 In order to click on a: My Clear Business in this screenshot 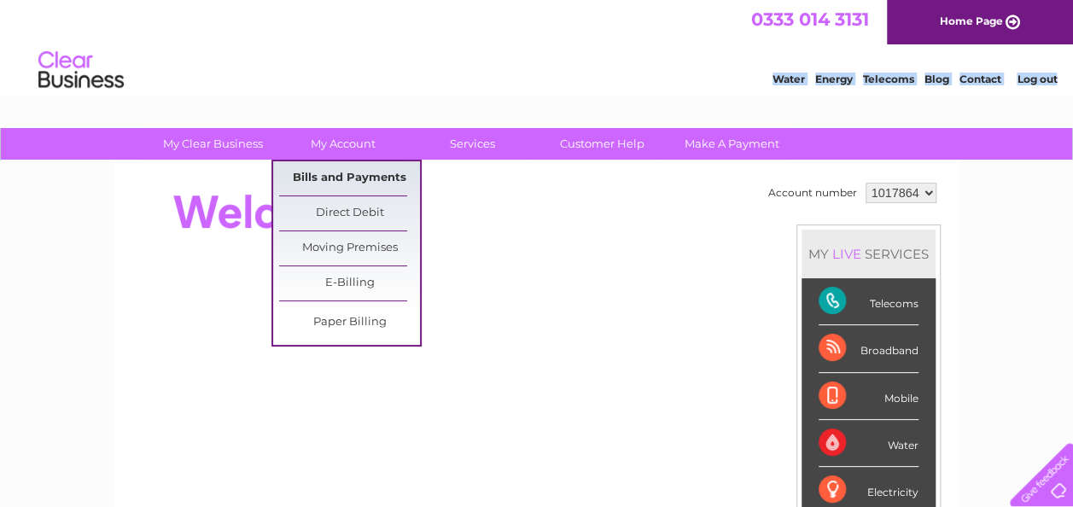, I will do `click(212, 143)`.